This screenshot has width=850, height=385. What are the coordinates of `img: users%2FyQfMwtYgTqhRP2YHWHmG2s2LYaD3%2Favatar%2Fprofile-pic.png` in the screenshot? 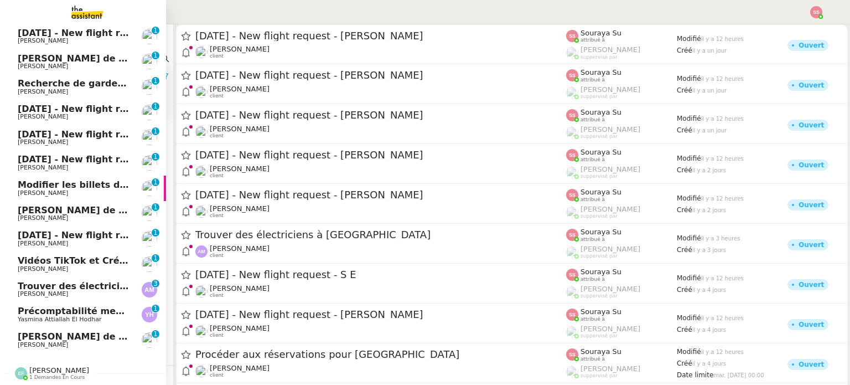 It's located at (572, 371).